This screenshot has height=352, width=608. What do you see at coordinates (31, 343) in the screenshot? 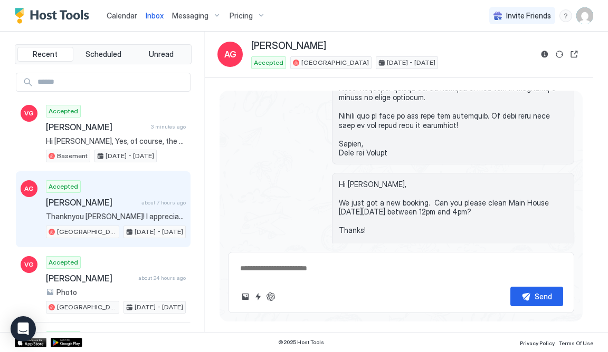
I see `a: App Store` at bounding box center [31, 343].